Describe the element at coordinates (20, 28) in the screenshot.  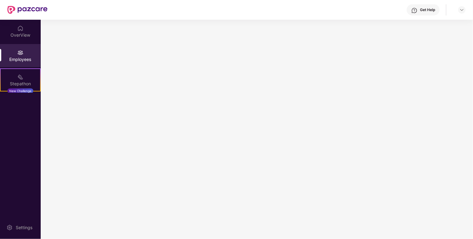
I see `img: svg+xml;base64,PHN2ZyBpZD0iSG9tZSIgeG1sbnM9Imh0dHA6Ly93d3cudzMub3JnLzIwMDAvc3ZnIiB3aWR0aD0iMjAiIG...` at that location.